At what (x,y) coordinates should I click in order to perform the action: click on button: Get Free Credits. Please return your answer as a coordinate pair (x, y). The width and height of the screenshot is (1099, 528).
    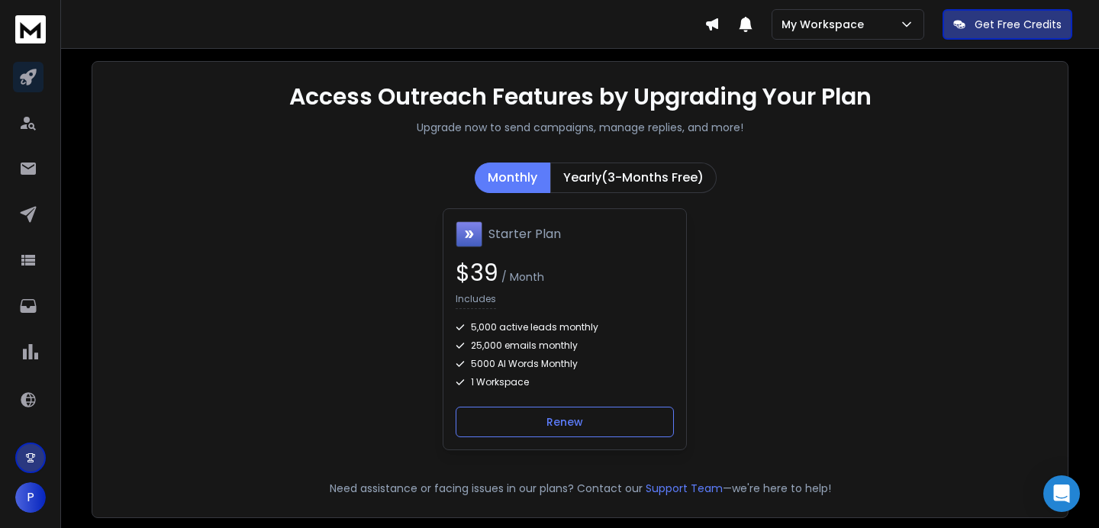
    Looking at the image, I should click on (1007, 24).